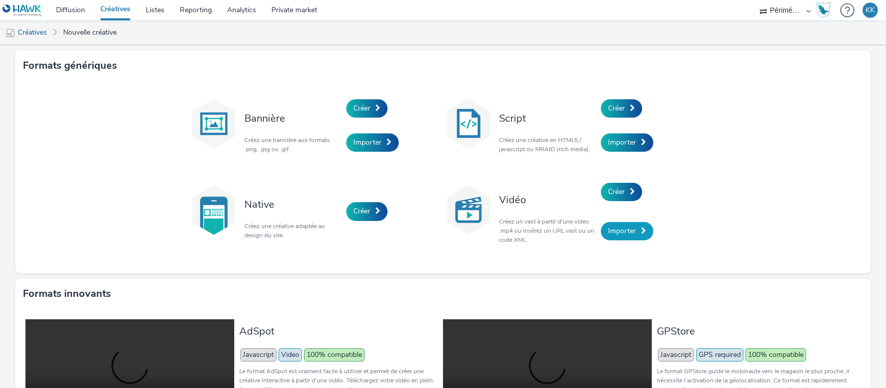 Image resolution: width=886 pixels, height=388 pixels. Describe the element at coordinates (90, 33) in the screenshot. I see `a: Nouvelle créative` at that location.